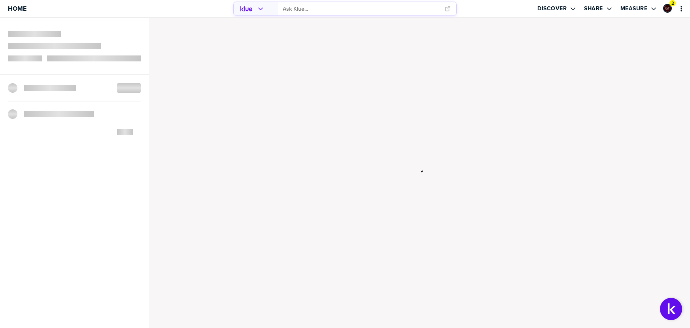 Image resolution: width=690 pixels, height=328 pixels. I want to click on img: ee1355cada6433fc92aa15fbfe4afd43-sml.png, so click(668, 8).